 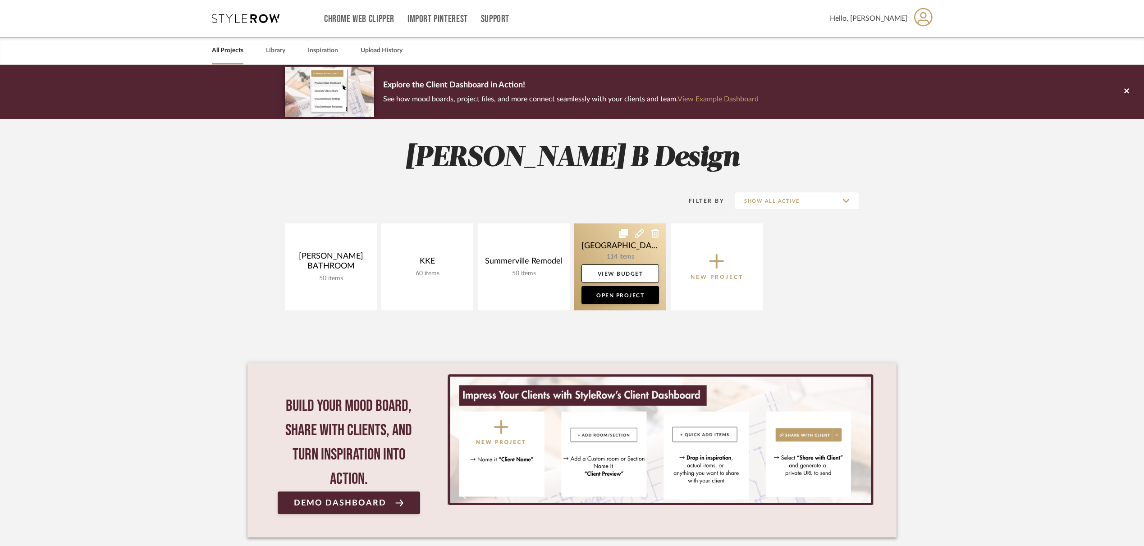 What do you see at coordinates (323, 50) in the screenshot?
I see `a: Inspiration` at bounding box center [323, 50].